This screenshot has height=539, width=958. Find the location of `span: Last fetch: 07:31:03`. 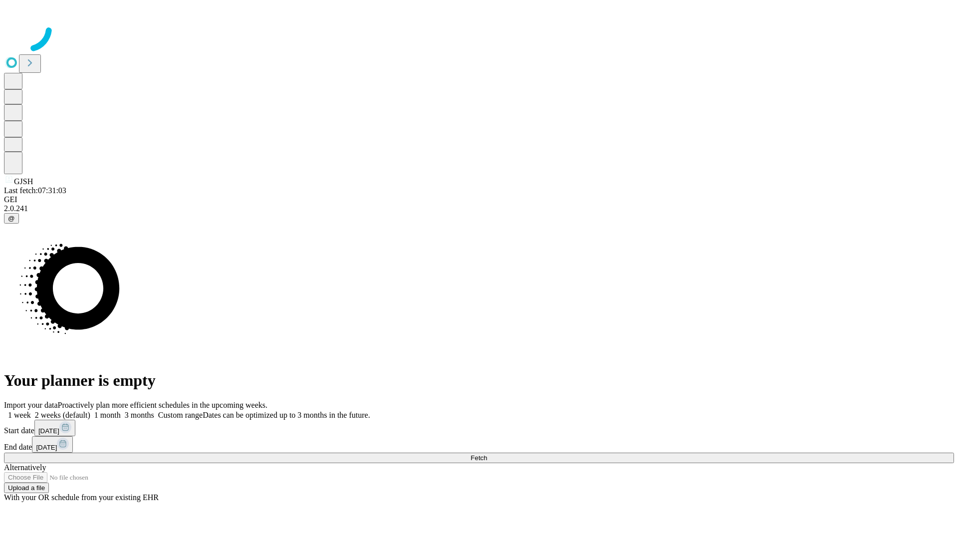

span: Last fetch: 07:31:03 is located at coordinates (35, 190).